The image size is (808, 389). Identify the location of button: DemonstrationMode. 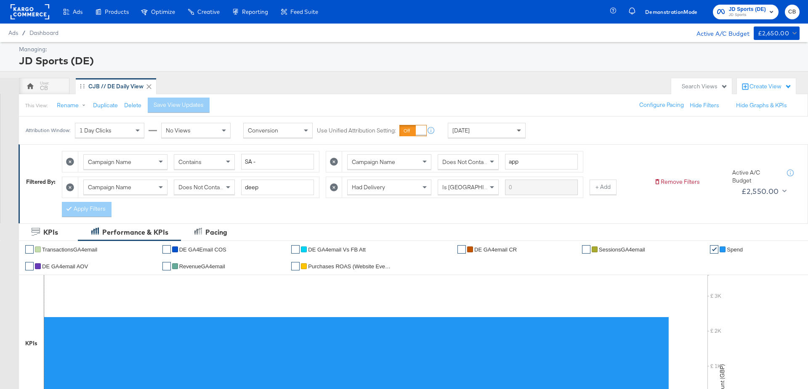
(671, 12).